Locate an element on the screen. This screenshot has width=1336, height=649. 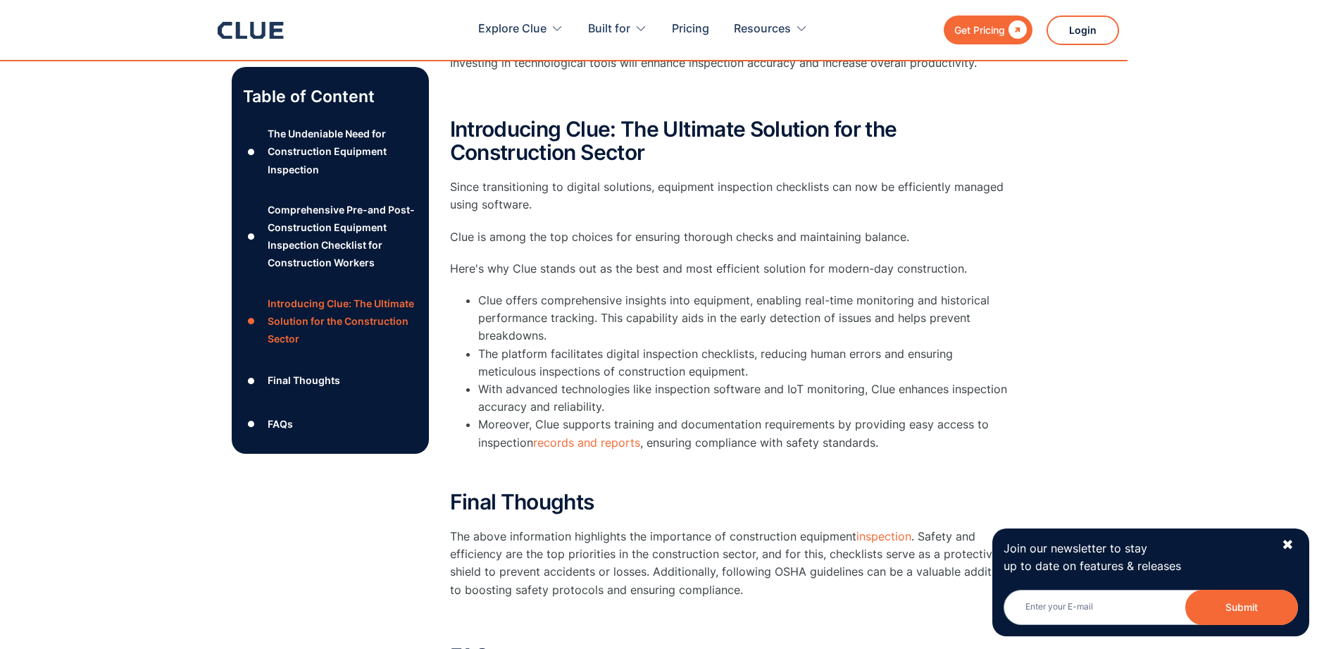
input: Enter your E-mail is located at coordinates (1151, 607).